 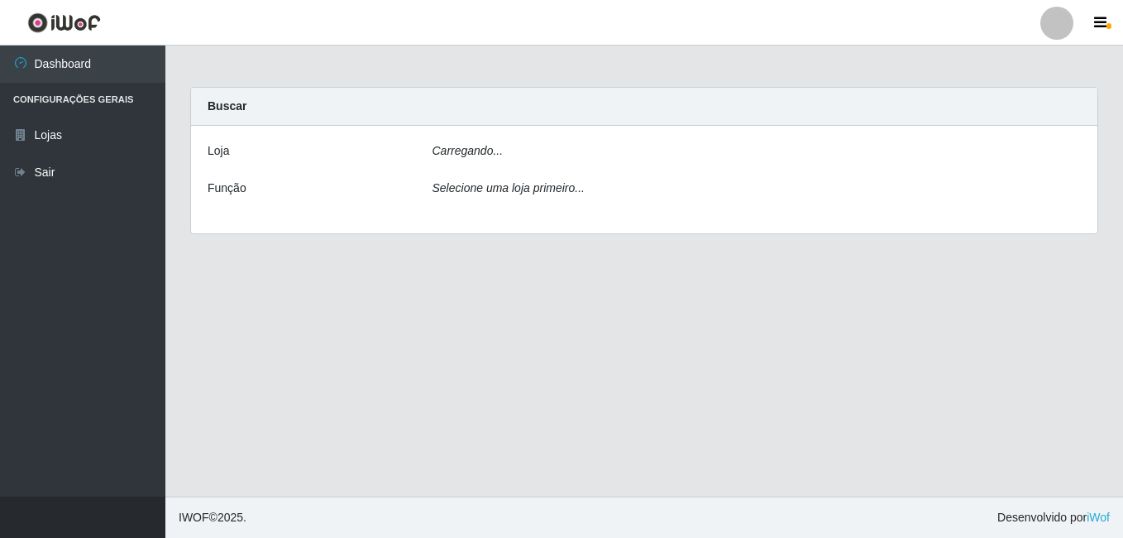 What do you see at coordinates (468, 151) in the screenshot?
I see `i: Carregando...` at bounding box center [468, 151].